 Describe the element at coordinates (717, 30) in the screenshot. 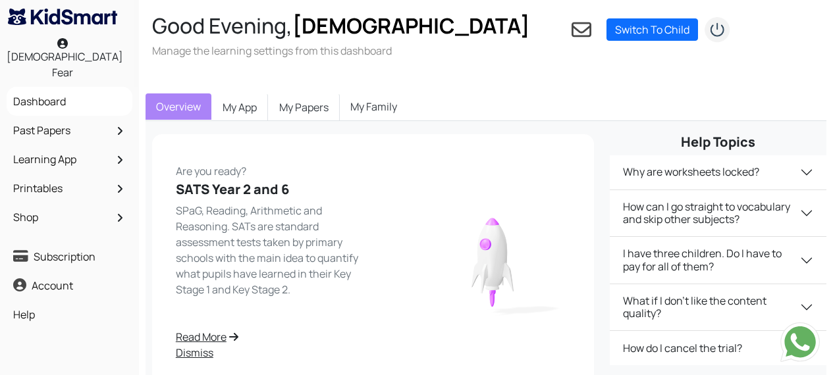

I see `img: logout2.png` at that location.